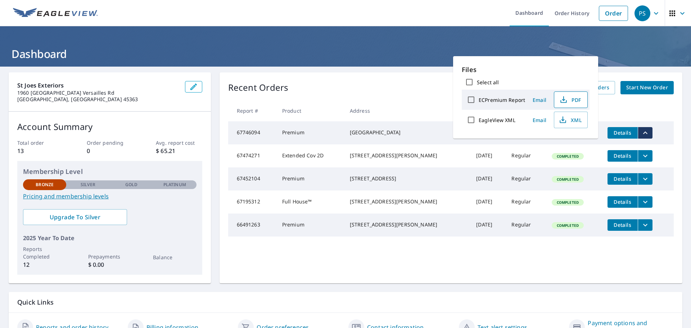  I want to click on td: 67746094, so click(252, 133).